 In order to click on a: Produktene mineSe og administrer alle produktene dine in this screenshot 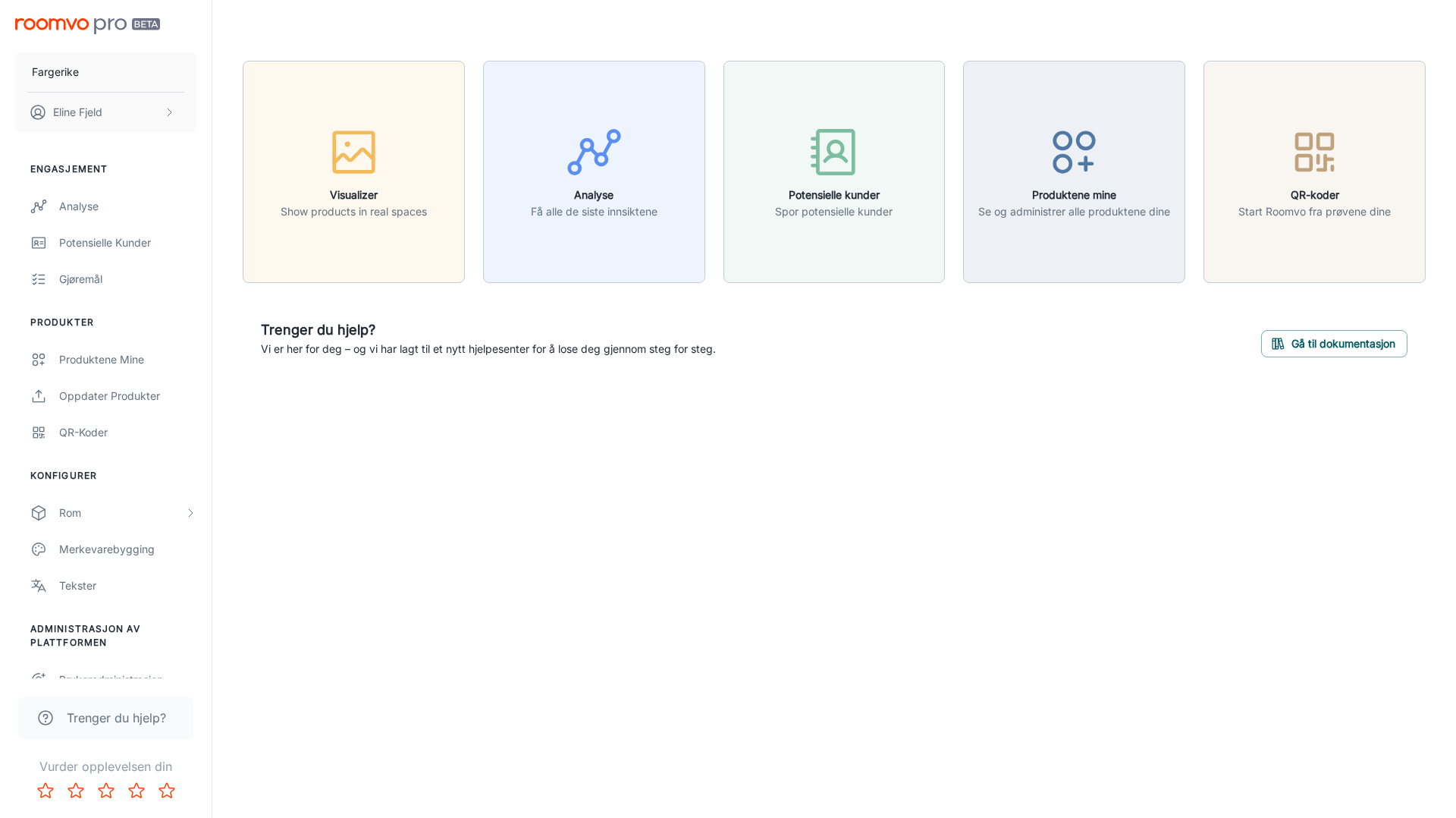, I will do `click(1074, 171)`.